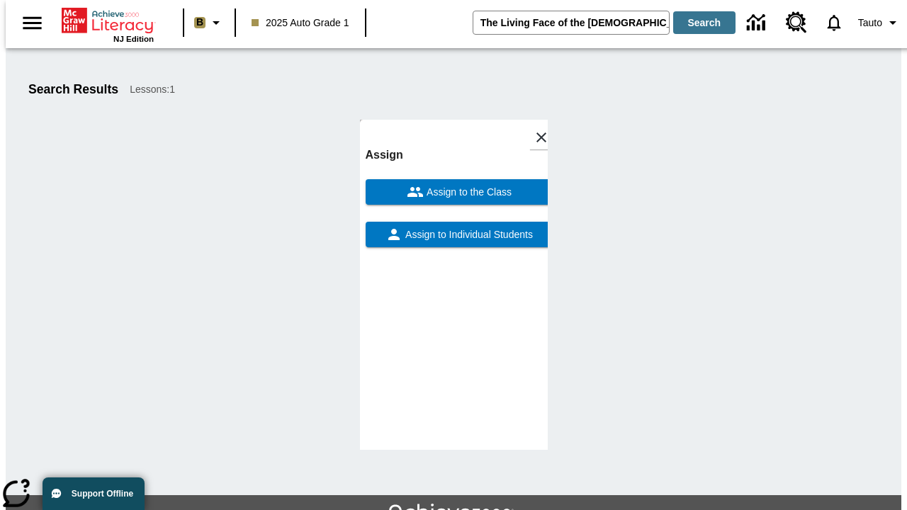 The height and width of the screenshot is (510, 907). I want to click on button: Search, so click(704, 23).